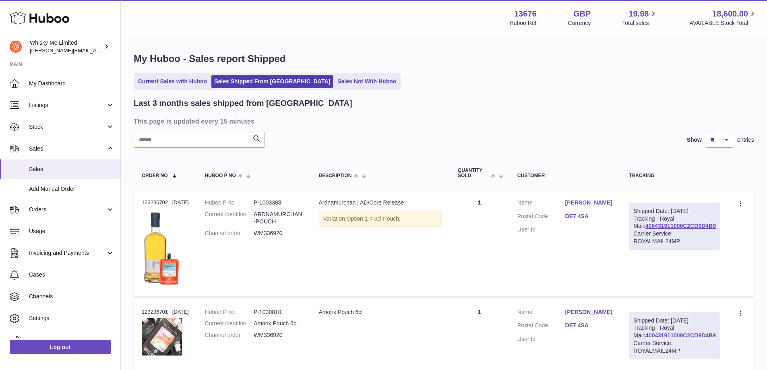 The width and height of the screenshot is (767, 370). Describe the element at coordinates (443, 59) in the screenshot. I see `h1: My Huboo - Sales report Shipped` at that location.